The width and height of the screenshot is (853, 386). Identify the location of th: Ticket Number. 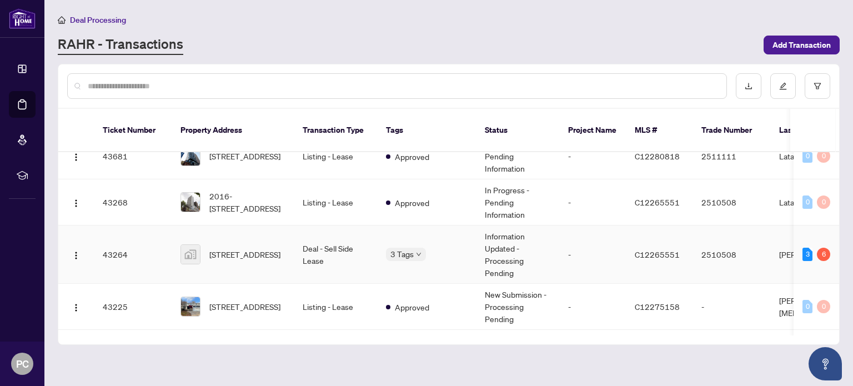
(133, 131).